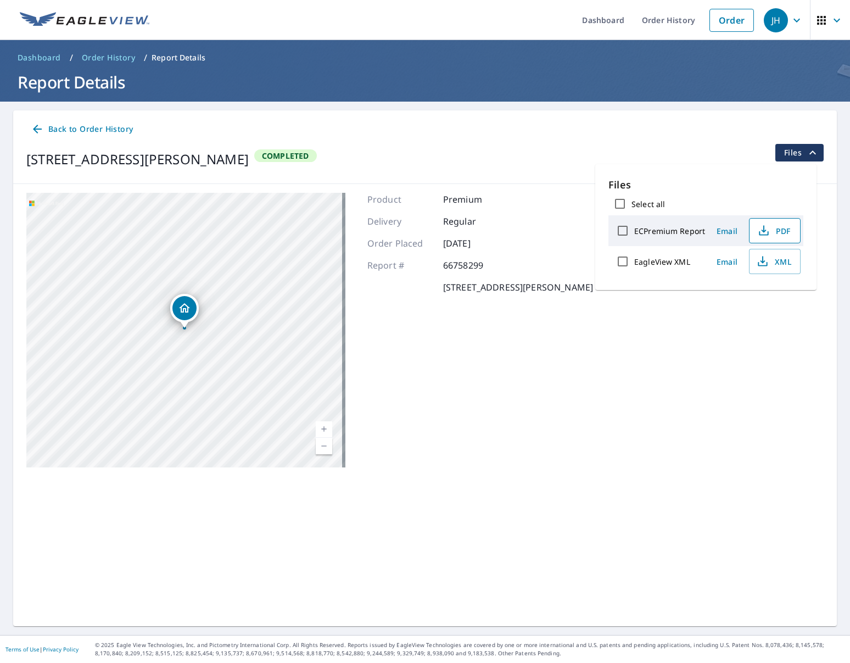 This screenshot has height=663, width=850. I want to click on p: Order Placed, so click(400, 243).